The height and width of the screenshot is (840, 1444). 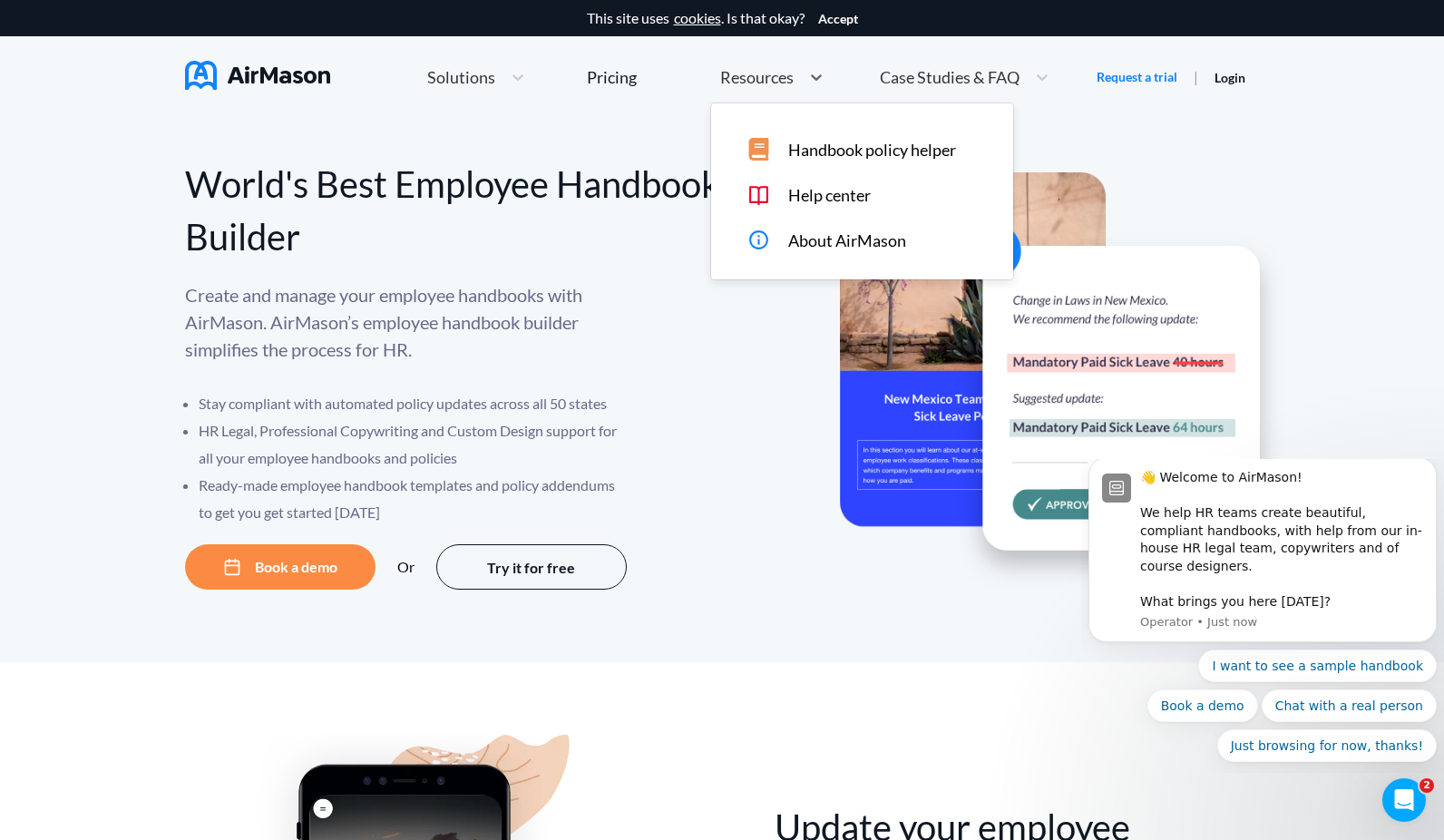 I want to click on li: HR Legal, Professional Copywriting and Custom Design support for all your employee handbooks and ..., so click(x=414, y=444).